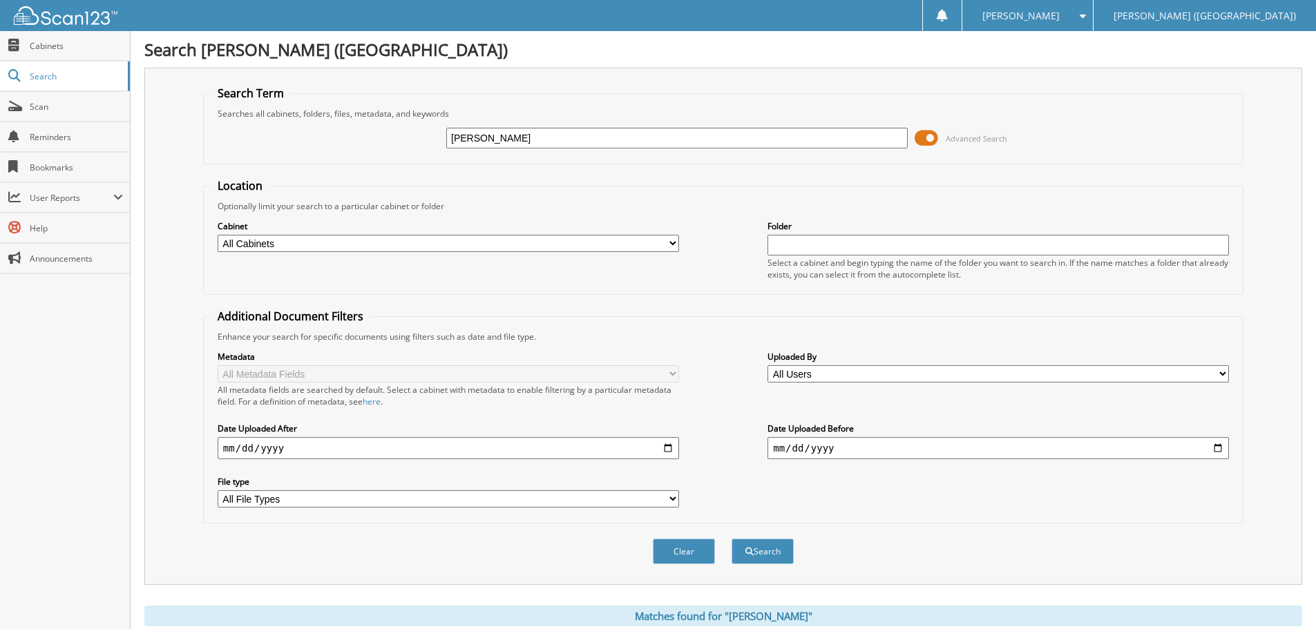 Image resolution: width=1316 pixels, height=629 pixels. What do you see at coordinates (240, 186) in the screenshot?
I see `legend: Location` at bounding box center [240, 186].